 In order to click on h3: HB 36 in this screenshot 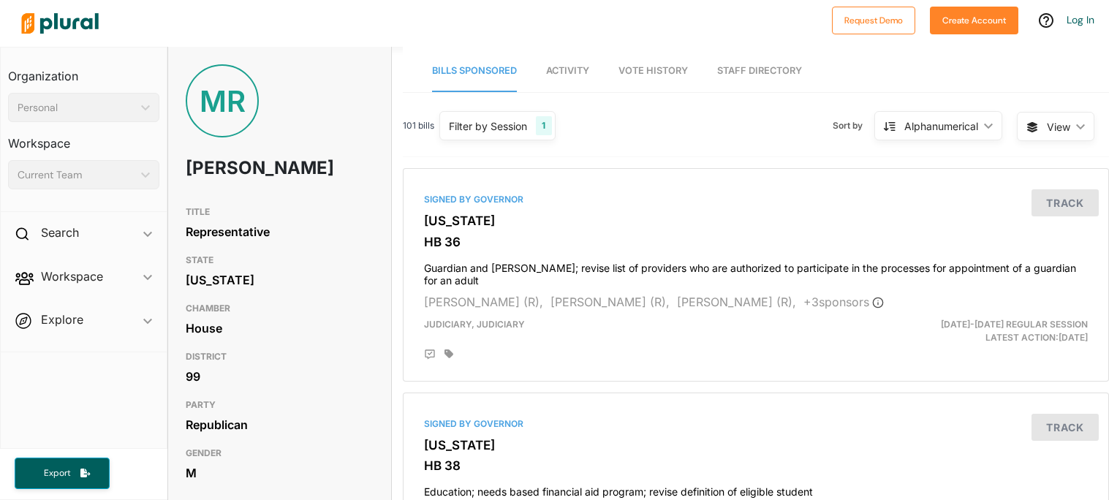, I will do `click(756, 242)`.